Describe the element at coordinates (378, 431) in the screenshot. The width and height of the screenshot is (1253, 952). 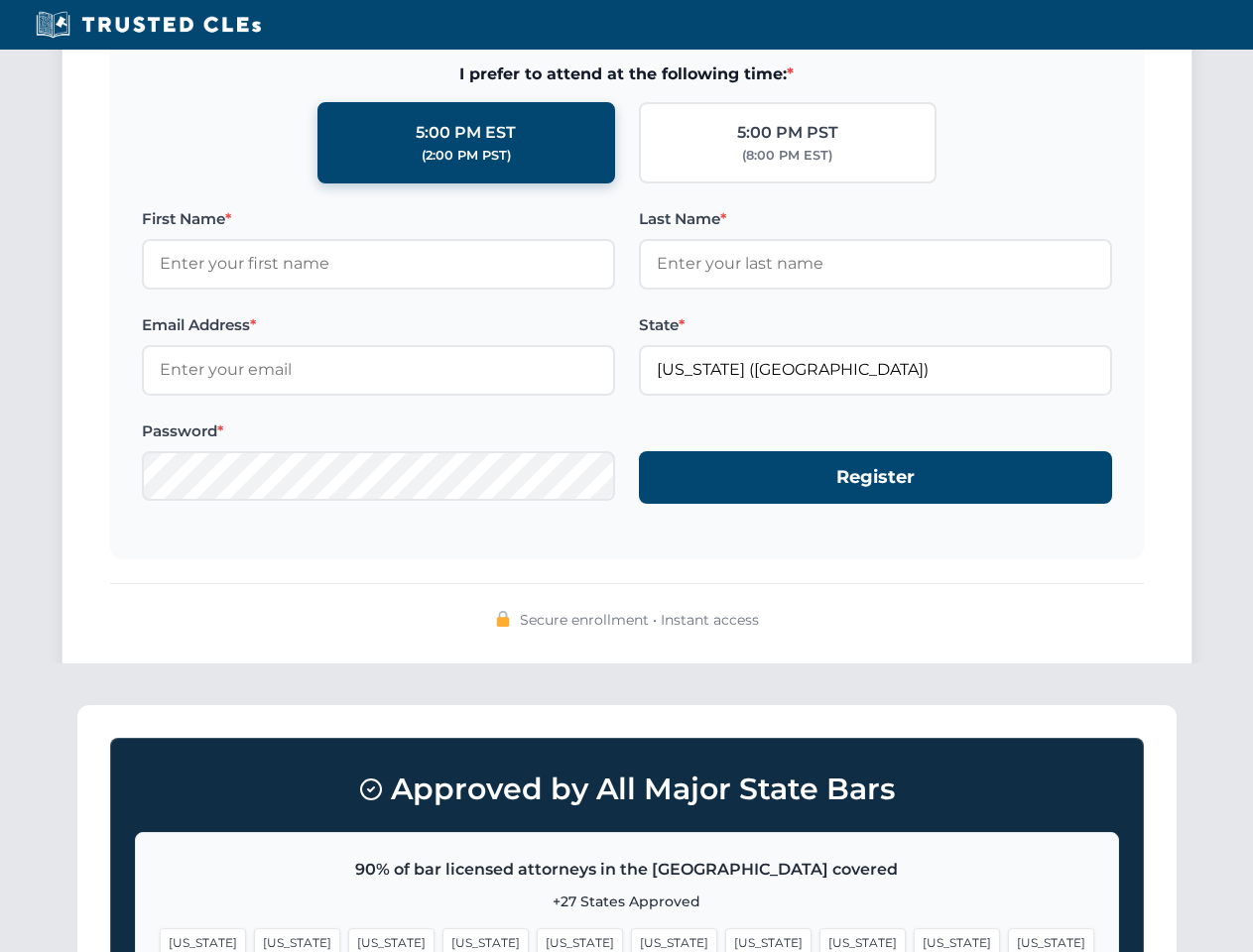
I see `label: Password` at that location.